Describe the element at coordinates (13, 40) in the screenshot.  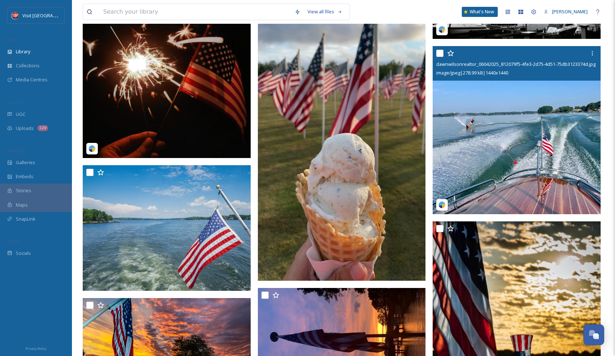
I see `span: MEDIA` at that location.